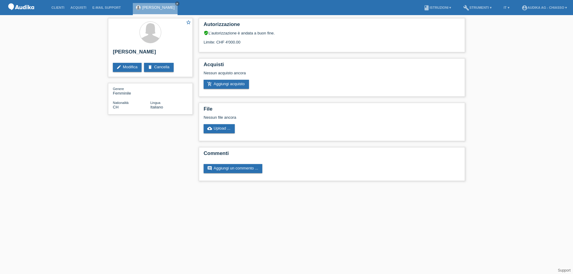 Image resolution: width=573 pixels, height=274 pixels. Describe the element at coordinates (466, 8) in the screenshot. I see `i: build` at that location.